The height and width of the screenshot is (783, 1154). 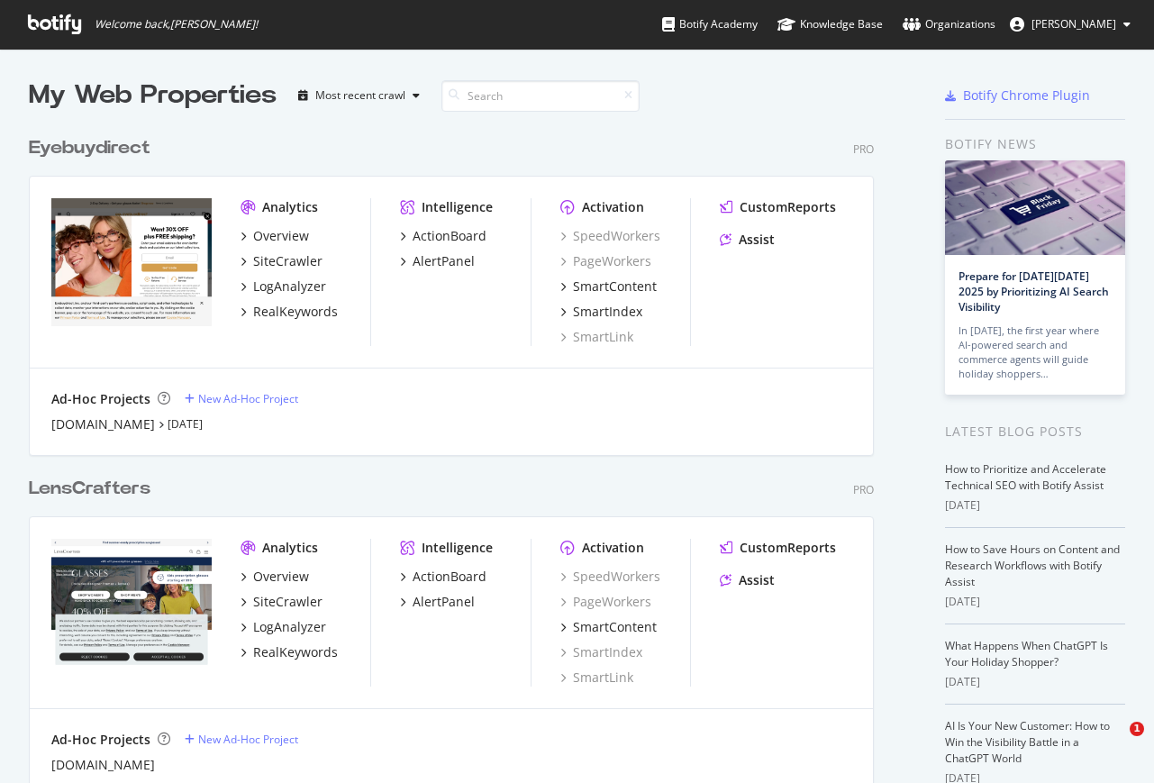 I want to click on span: luca Quinti, so click(x=1074, y=23).